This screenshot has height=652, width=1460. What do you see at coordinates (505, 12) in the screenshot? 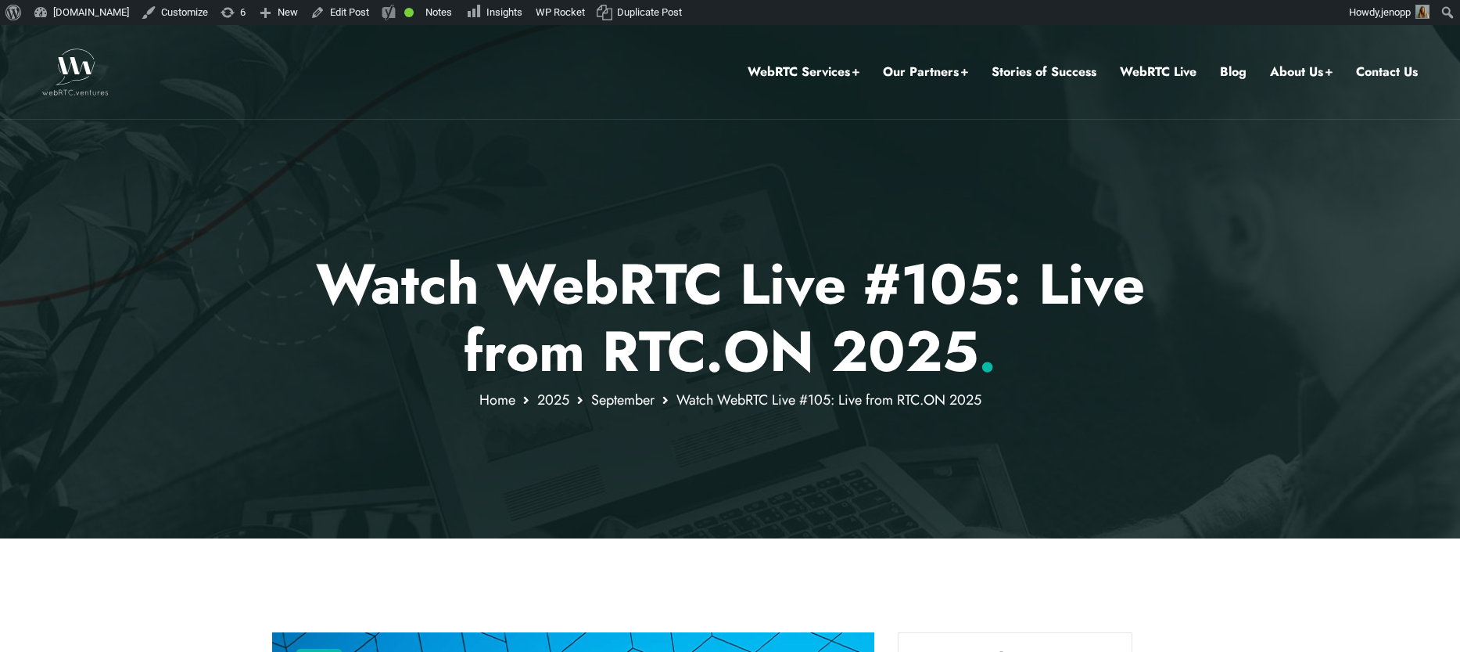
I see `span: Insights` at bounding box center [505, 12].